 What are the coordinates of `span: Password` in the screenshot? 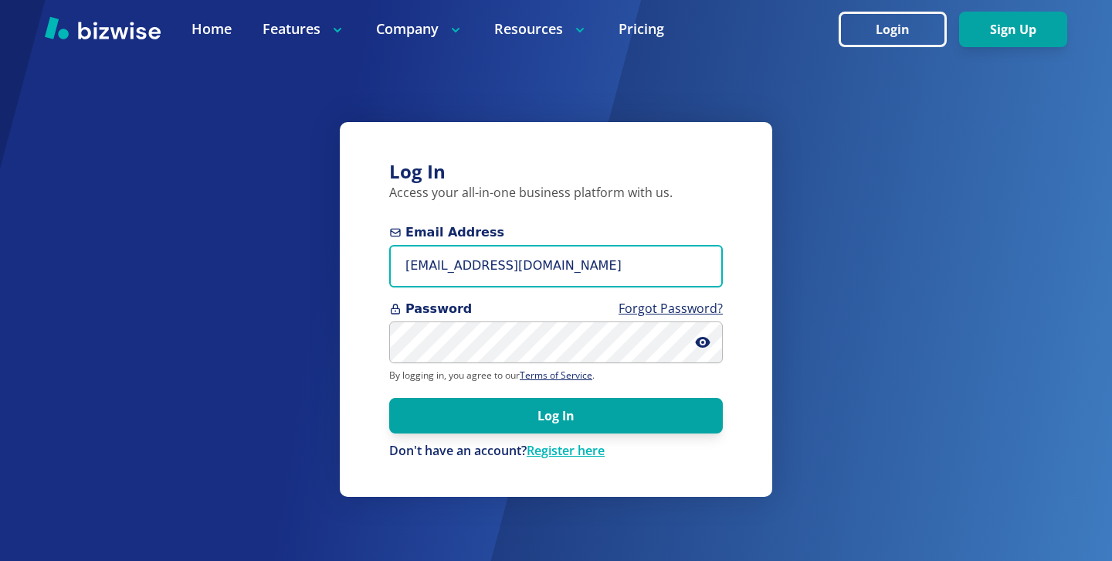 It's located at (556, 309).